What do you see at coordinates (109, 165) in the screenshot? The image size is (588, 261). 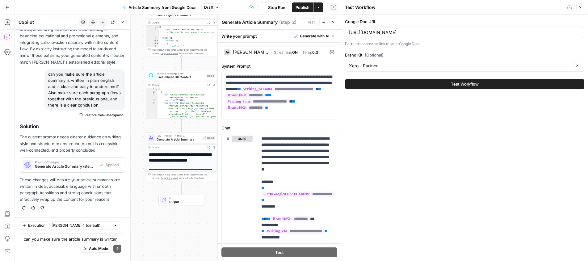 I see `button: Applied` at bounding box center [109, 165].